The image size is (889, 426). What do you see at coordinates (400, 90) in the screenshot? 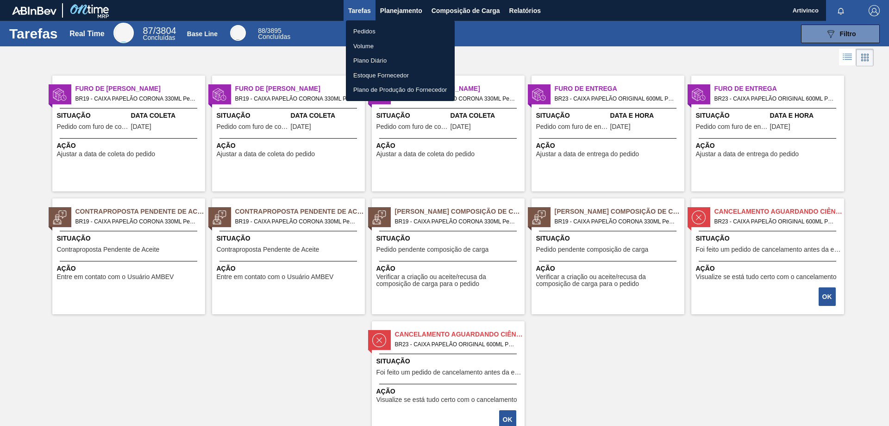
I see `a: Plano de Produção do Fornecedor` at bounding box center [400, 90].